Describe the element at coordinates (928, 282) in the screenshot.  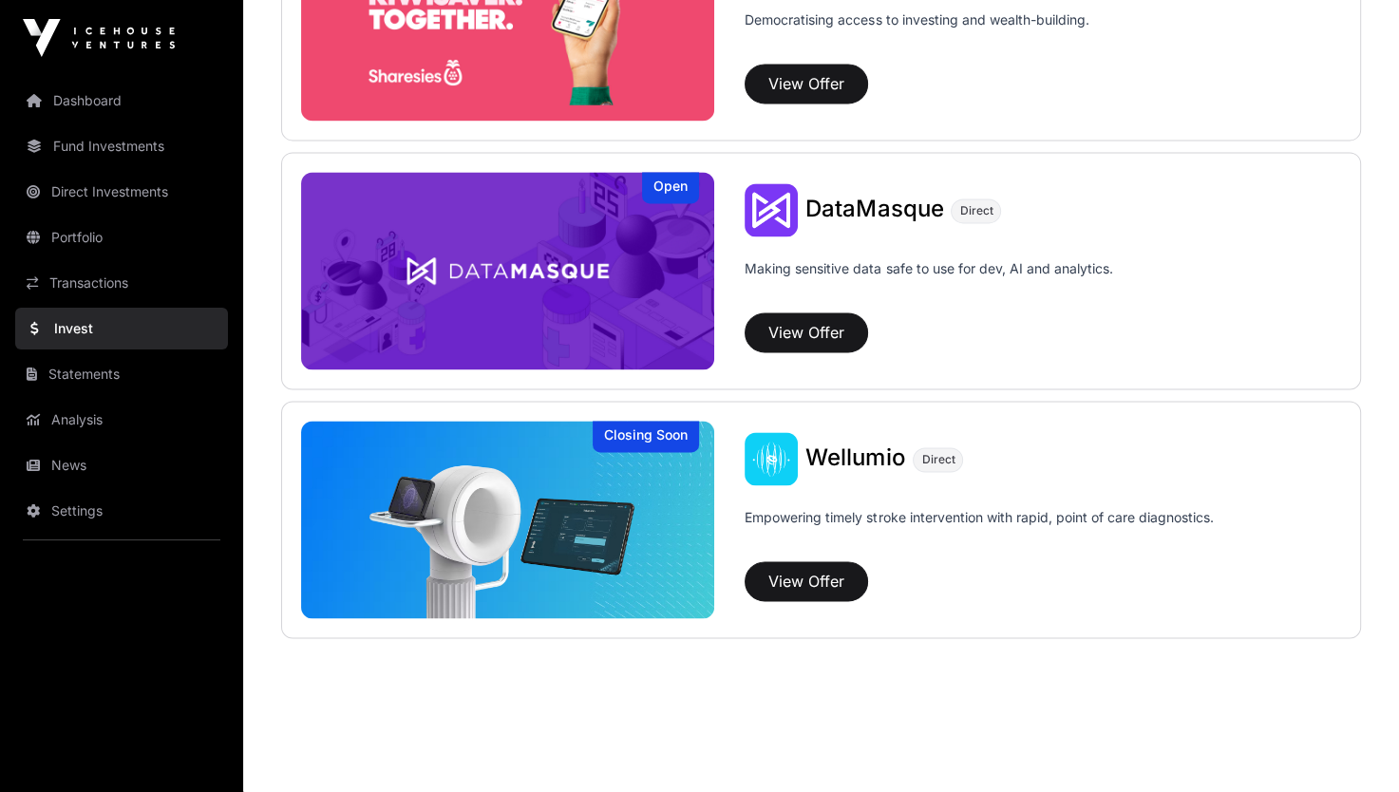
I see `p: Making sensitive data safe to use for dev, AI and analytics.` at that location.